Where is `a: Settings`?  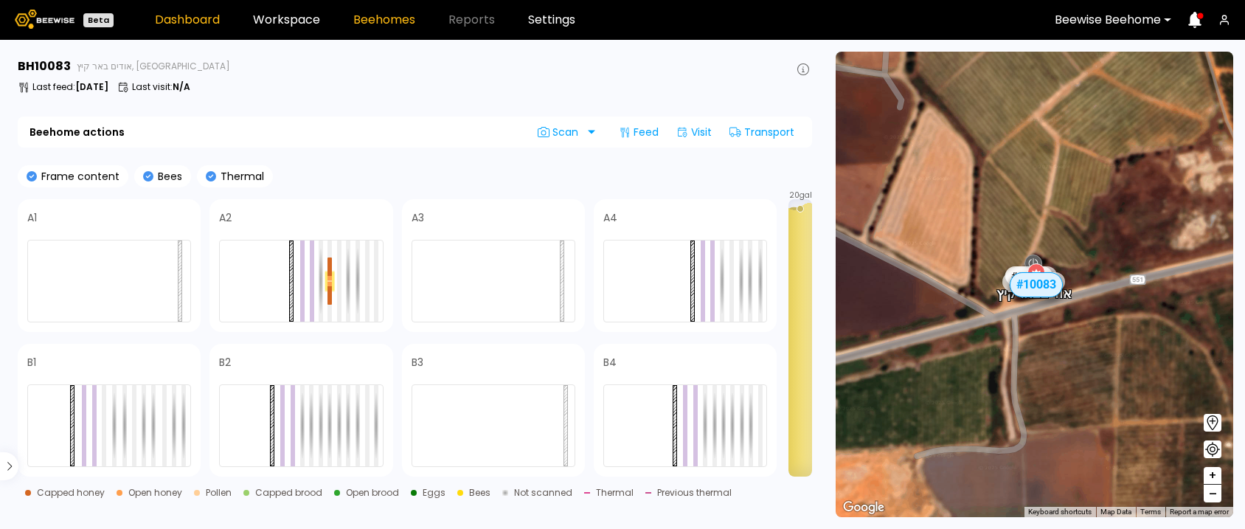
a: Settings is located at coordinates (552, 20).